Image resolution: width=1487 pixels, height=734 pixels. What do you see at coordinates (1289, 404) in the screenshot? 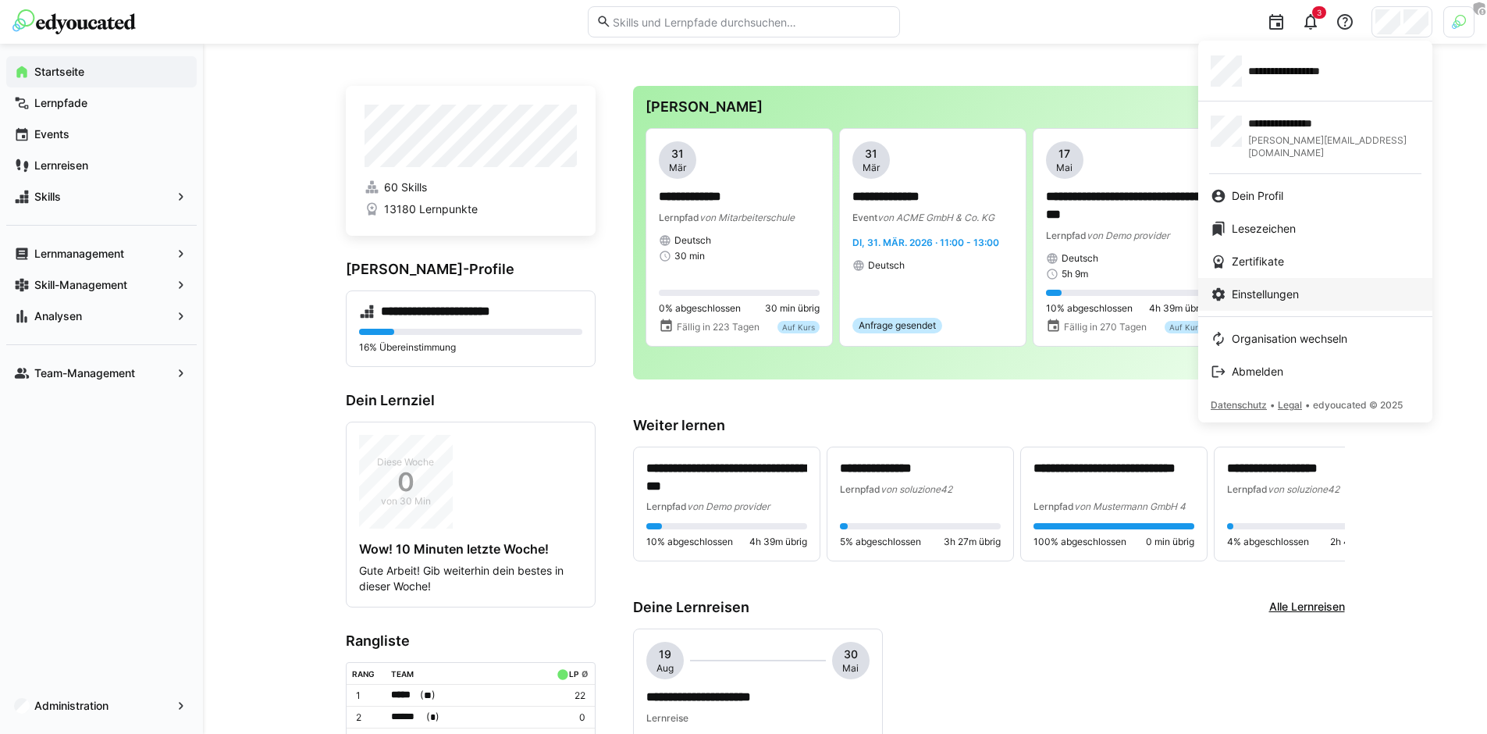
I see `span: Legal` at bounding box center [1289, 404].